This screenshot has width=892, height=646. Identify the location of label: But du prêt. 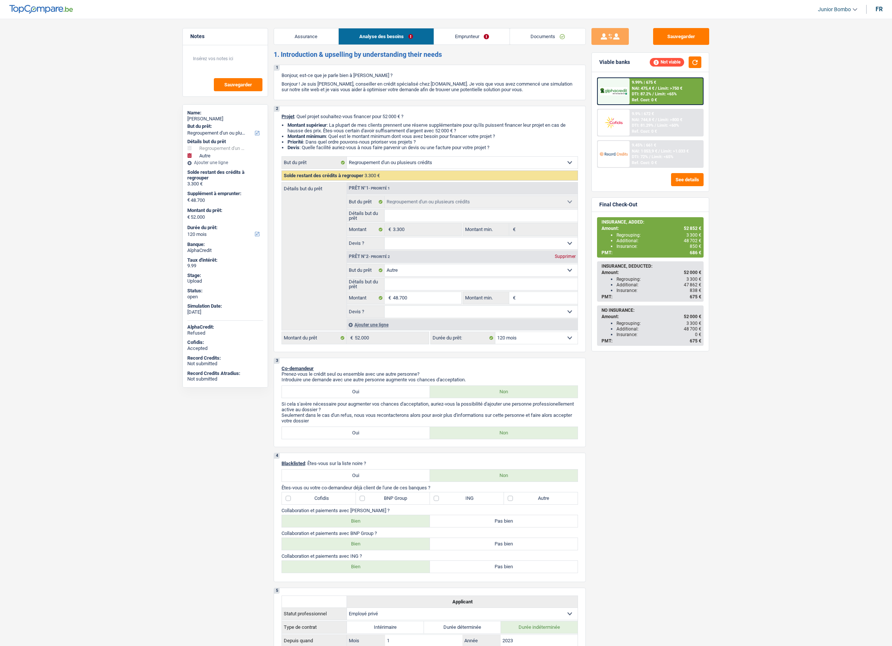
(365, 202).